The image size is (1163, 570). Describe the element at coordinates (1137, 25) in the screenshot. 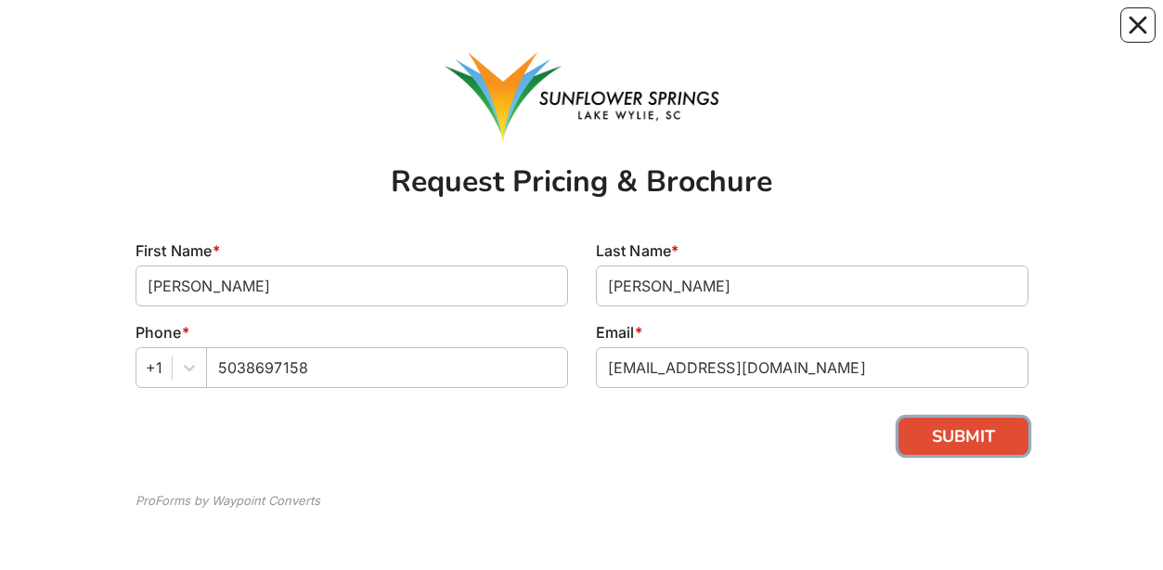

I see `button: Close` at that location.